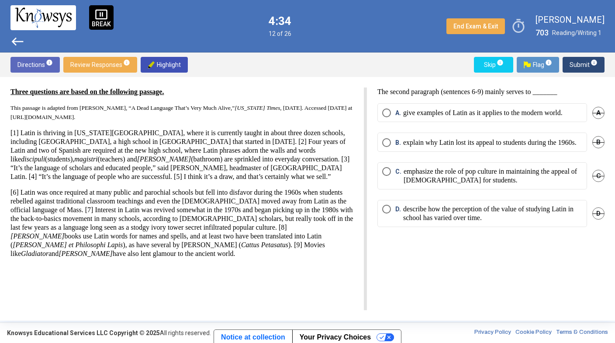  I want to click on em: Gladiator, so click(35, 253).